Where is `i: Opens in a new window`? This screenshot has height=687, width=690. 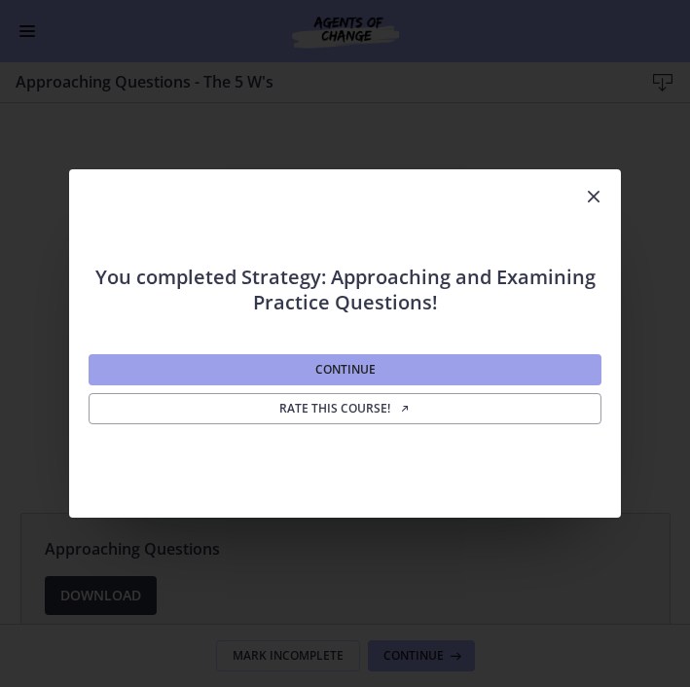 i: Opens in a new window is located at coordinates (405, 409).